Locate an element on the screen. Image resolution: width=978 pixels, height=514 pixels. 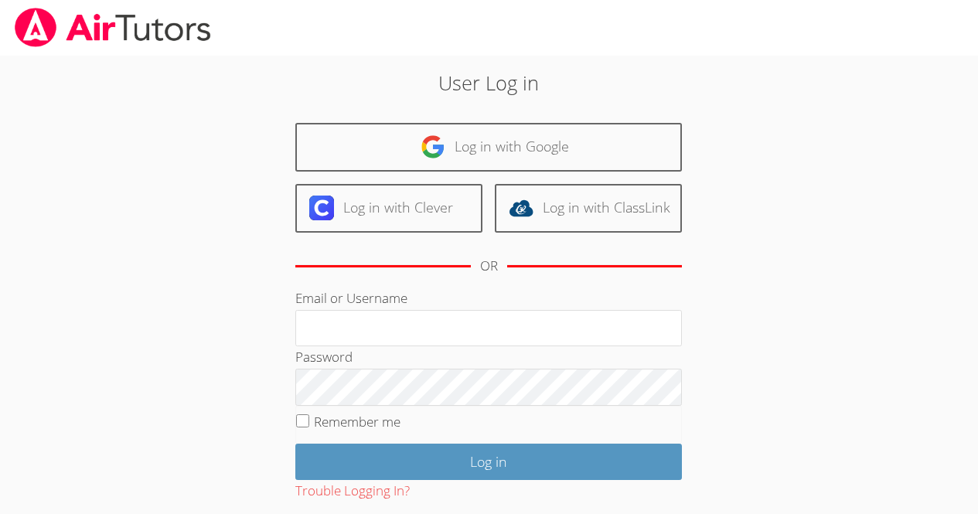
label: Email or Username is located at coordinates (351, 298).